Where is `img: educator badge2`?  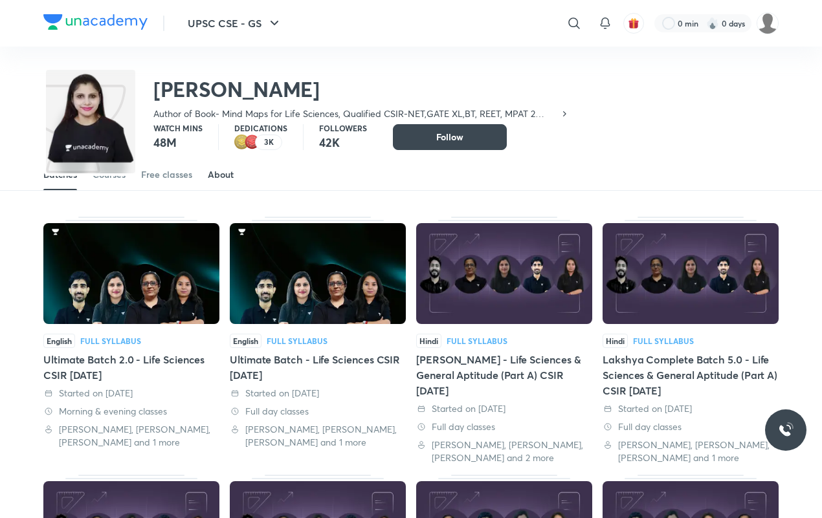
img: educator badge2 is located at coordinates (242, 142).